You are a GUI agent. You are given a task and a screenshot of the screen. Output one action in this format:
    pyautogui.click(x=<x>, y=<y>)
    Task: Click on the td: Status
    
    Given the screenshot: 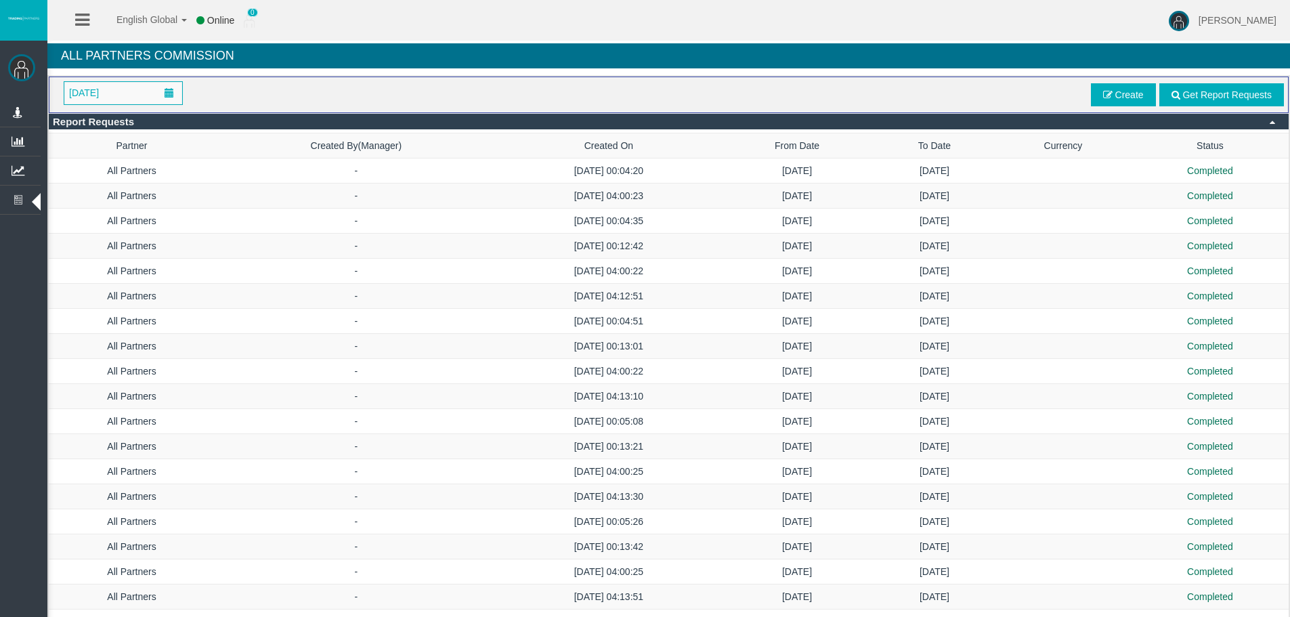 What is the action you would take?
    pyautogui.click(x=1210, y=146)
    